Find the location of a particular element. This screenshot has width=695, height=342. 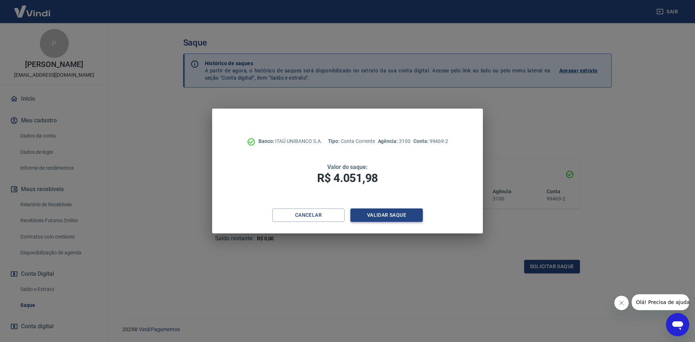

p: 3100 is located at coordinates (394, 141).